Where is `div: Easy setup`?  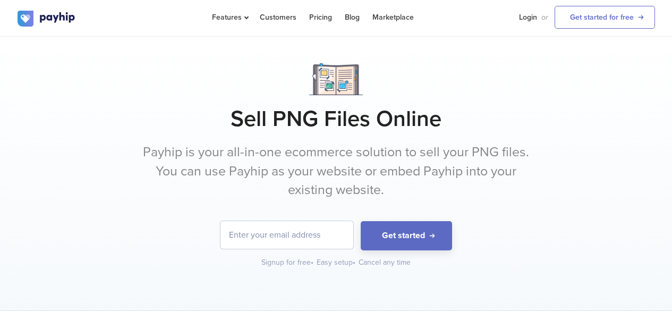 div: Easy setup is located at coordinates (336, 263).